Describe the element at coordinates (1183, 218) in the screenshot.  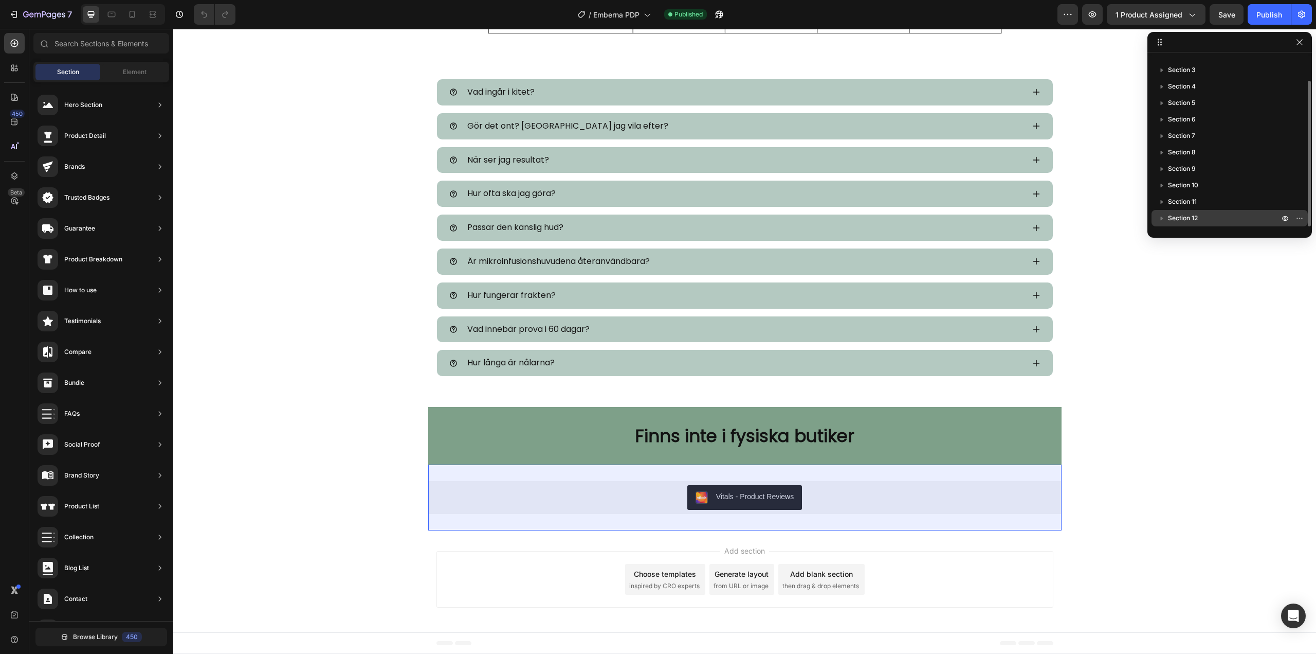
I see `span: Section 12` at that location.